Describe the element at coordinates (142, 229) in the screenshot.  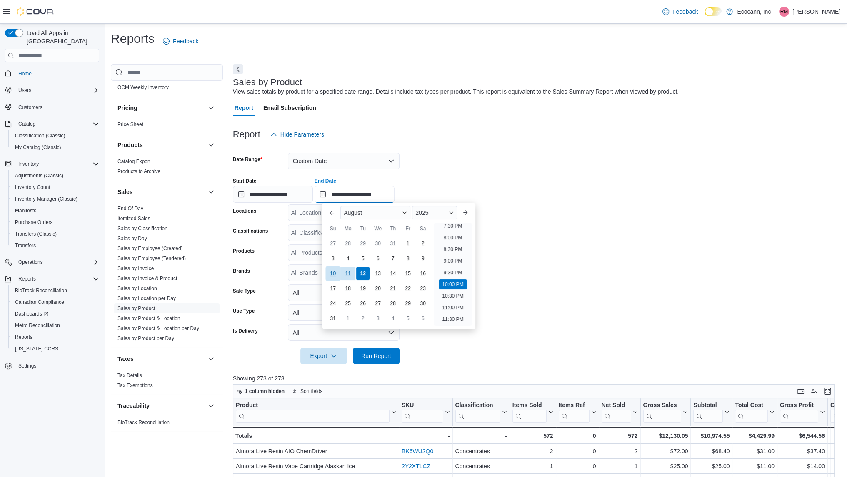
I see `a: Sales by Classification` at that location.